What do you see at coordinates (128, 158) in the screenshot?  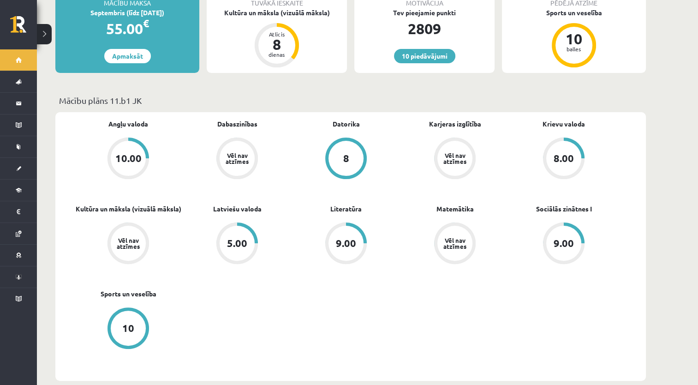 I see `div: 10.00` at bounding box center [128, 158].